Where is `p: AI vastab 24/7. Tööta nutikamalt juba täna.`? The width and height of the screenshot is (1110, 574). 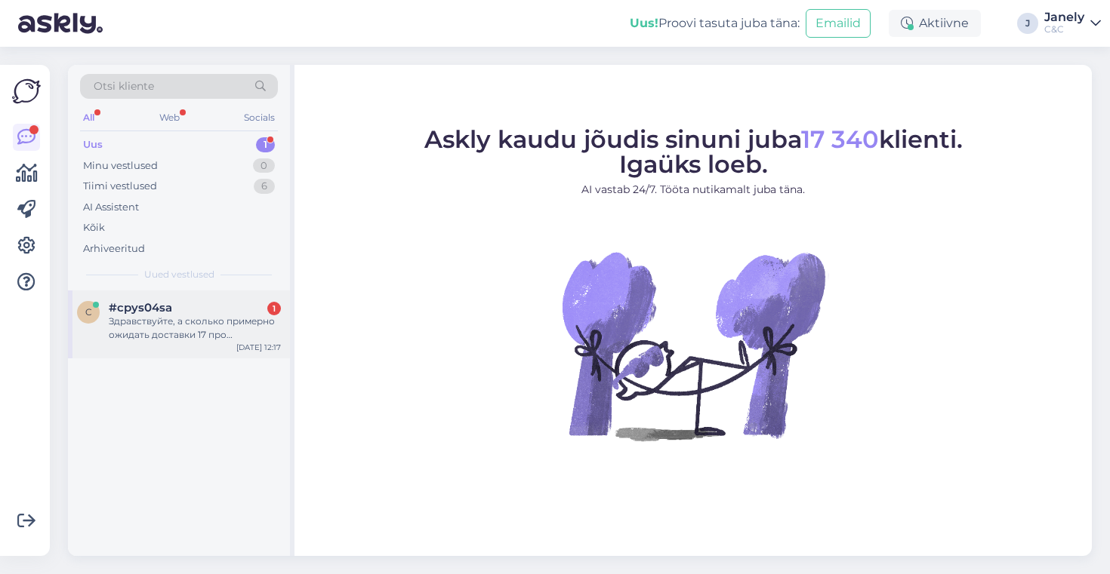 p: AI vastab 24/7. Tööta nutikamalt juba täna. is located at coordinates (693, 189).